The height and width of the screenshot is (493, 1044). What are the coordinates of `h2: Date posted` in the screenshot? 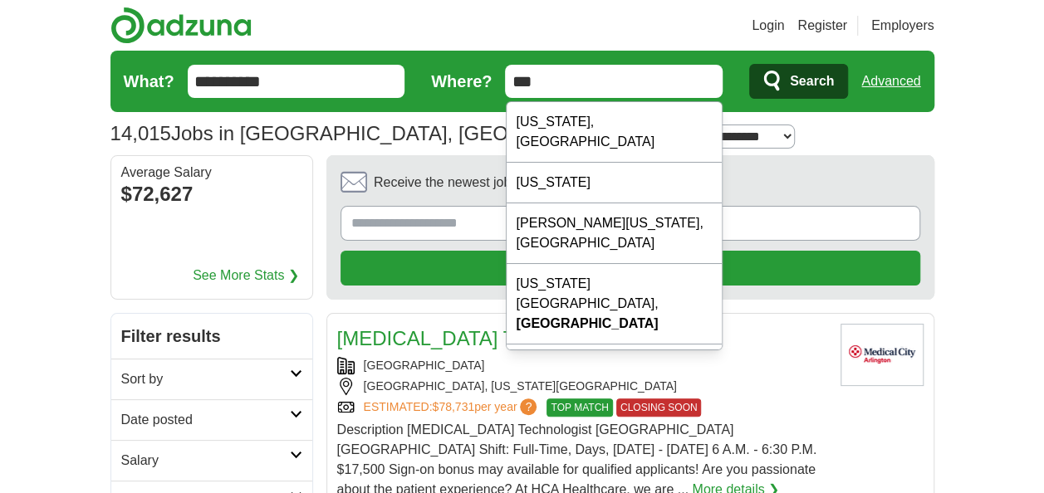 It's located at (205, 420).